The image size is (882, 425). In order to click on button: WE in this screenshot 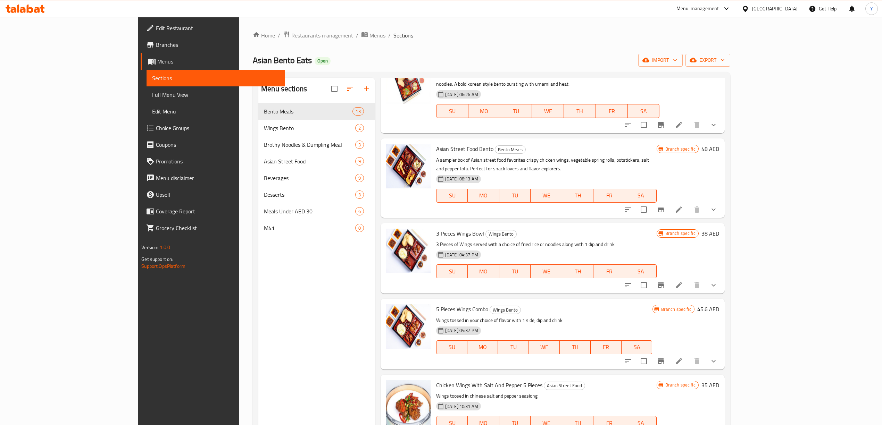, I will do `click(546, 196)`.